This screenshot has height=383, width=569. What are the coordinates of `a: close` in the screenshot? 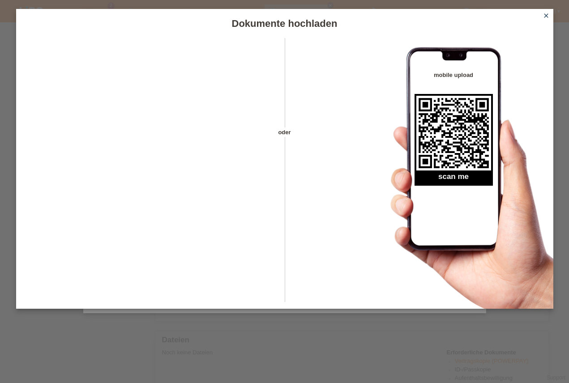 It's located at (546, 16).